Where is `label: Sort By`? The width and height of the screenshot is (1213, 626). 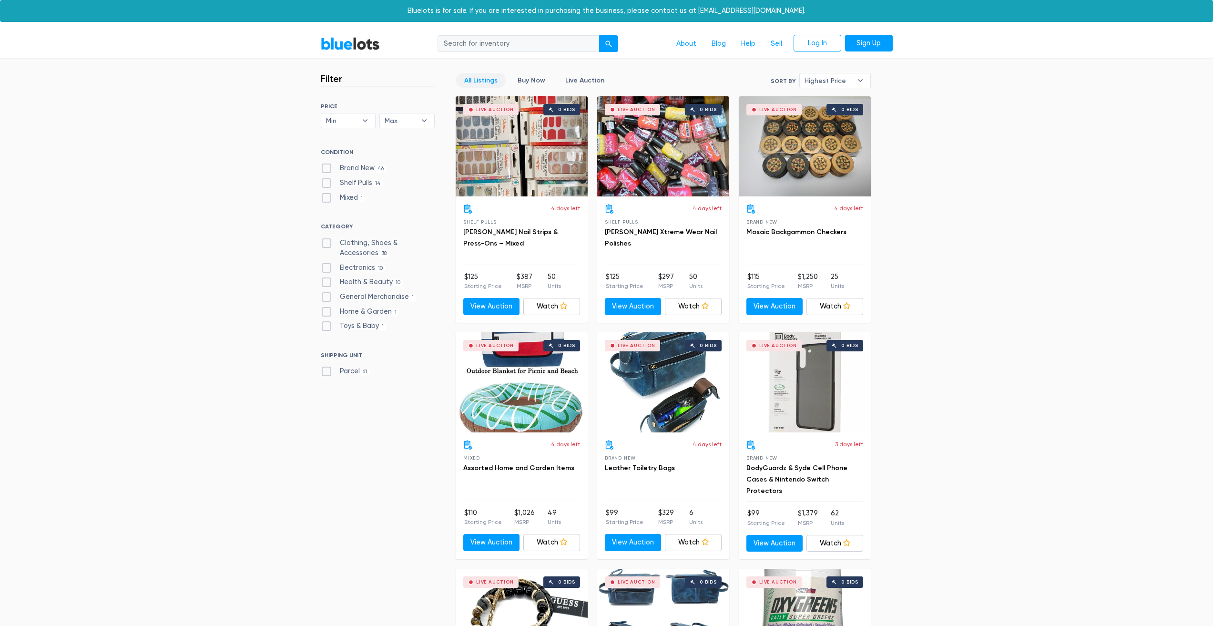 label: Sort By is located at coordinates (783, 81).